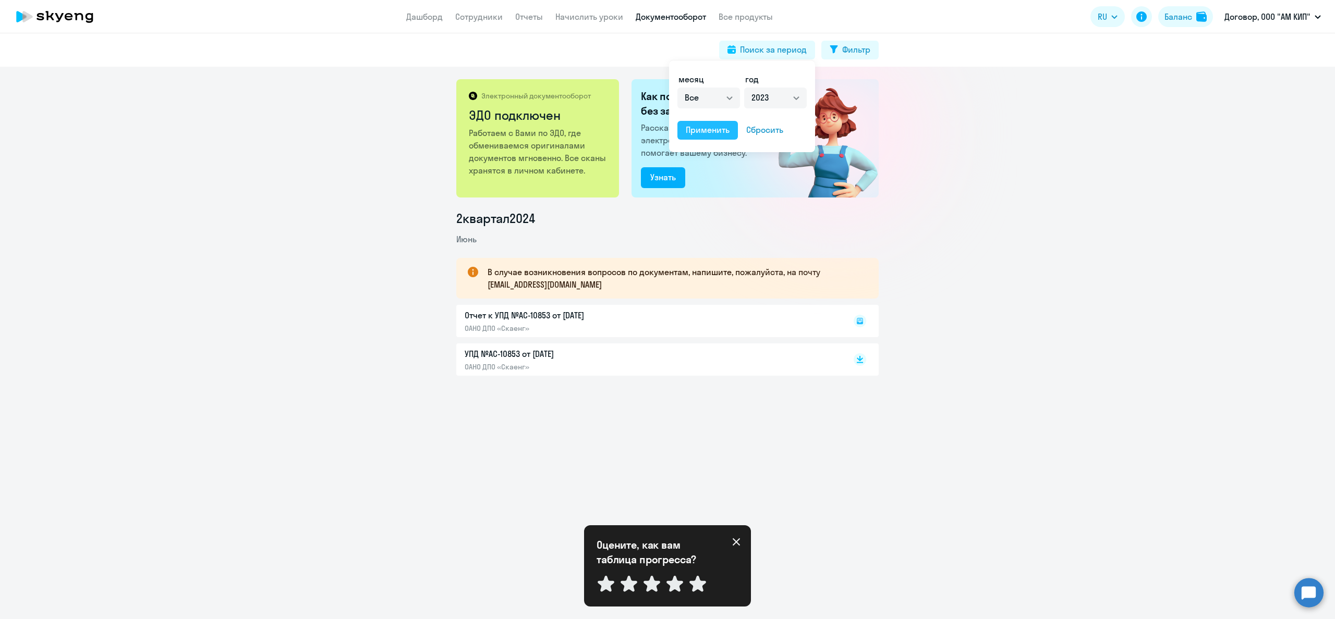  Describe the element at coordinates (708, 130) in the screenshot. I see `button: Применить` at that location.